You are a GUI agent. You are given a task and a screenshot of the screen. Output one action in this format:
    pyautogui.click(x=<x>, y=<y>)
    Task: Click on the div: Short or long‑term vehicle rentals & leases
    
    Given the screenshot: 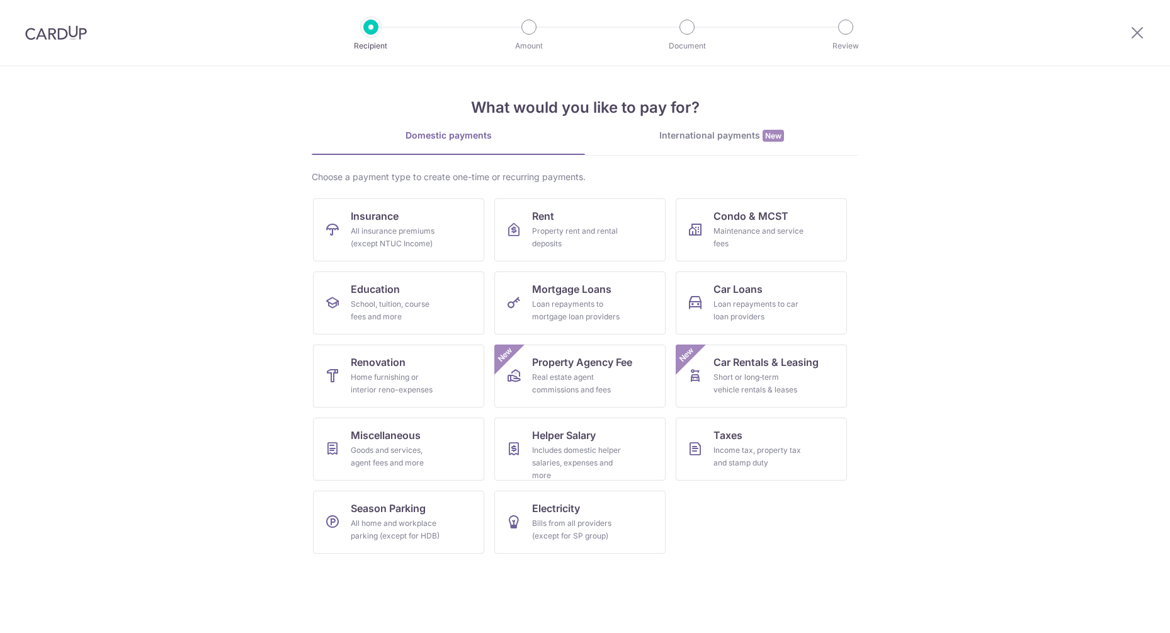 What is the action you would take?
    pyautogui.click(x=759, y=384)
    